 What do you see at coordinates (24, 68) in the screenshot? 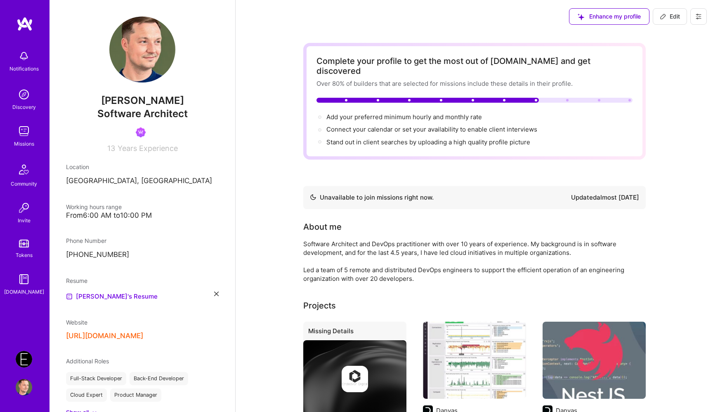
I see `div: Notifications` at bounding box center [24, 68].